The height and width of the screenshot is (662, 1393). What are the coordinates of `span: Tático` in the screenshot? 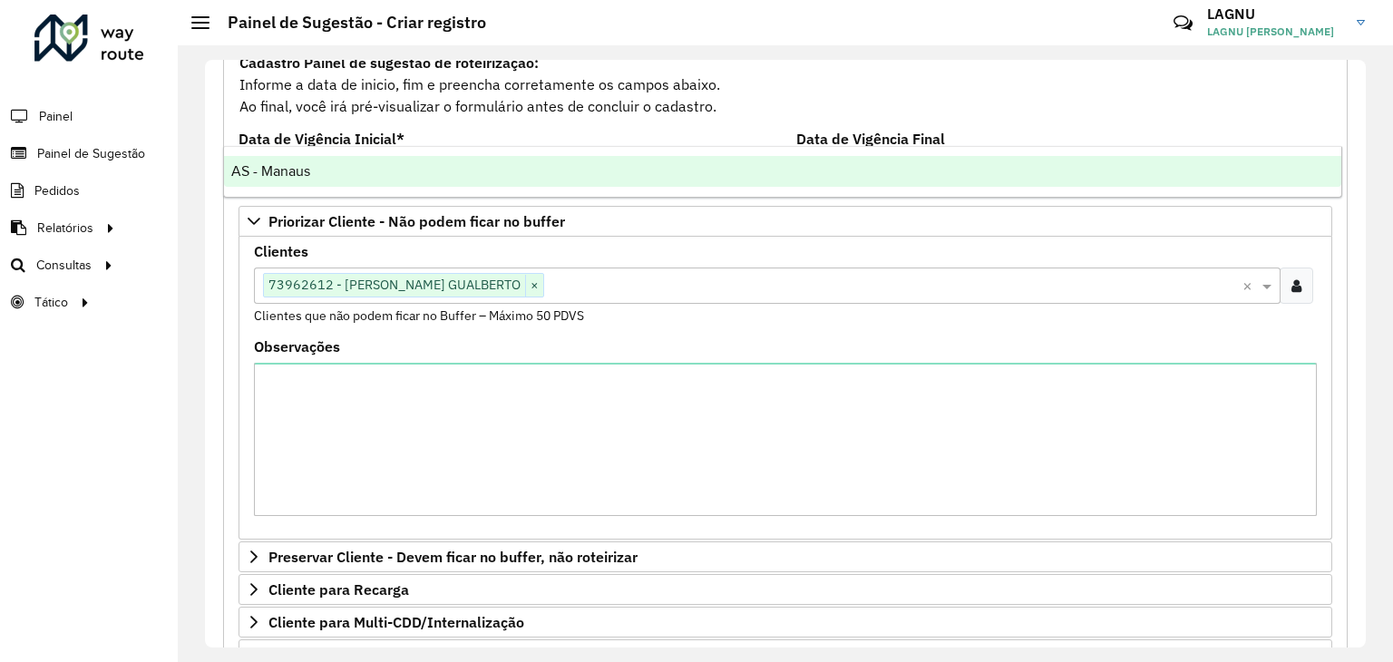 It's located at (51, 302).